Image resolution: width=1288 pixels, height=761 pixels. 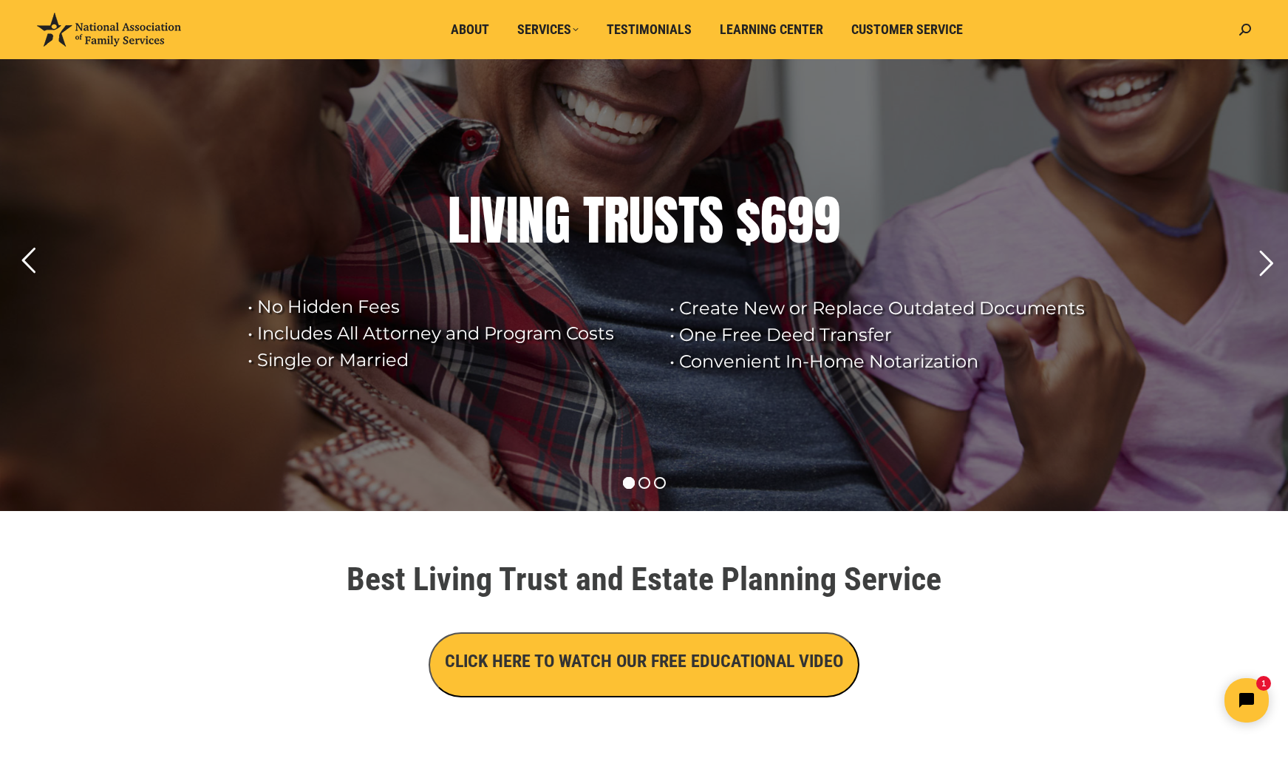 What do you see at coordinates (494, 220) in the screenshot?
I see `div: V` at bounding box center [494, 220].